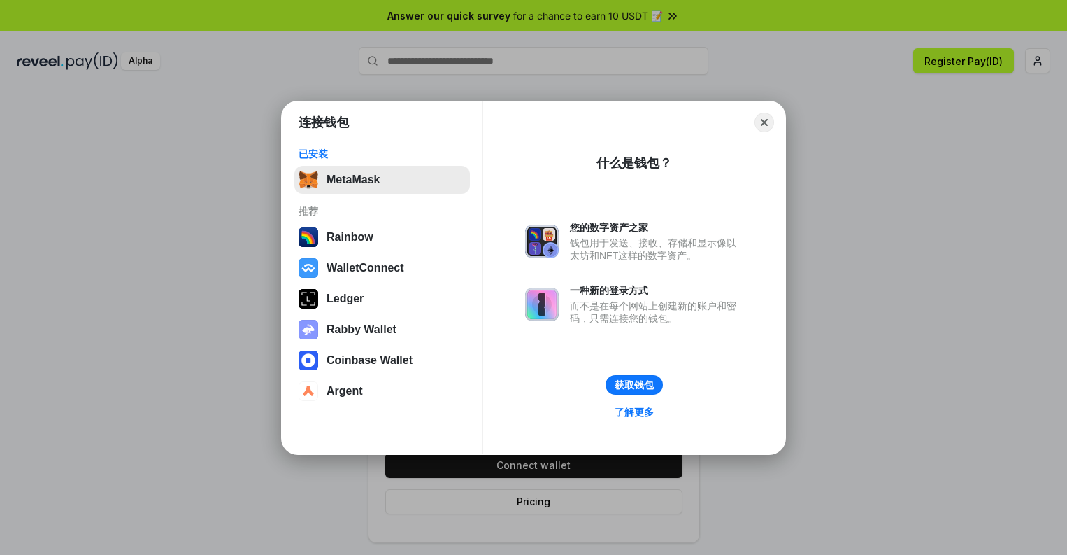  I want to click on button: Close, so click(765, 122).